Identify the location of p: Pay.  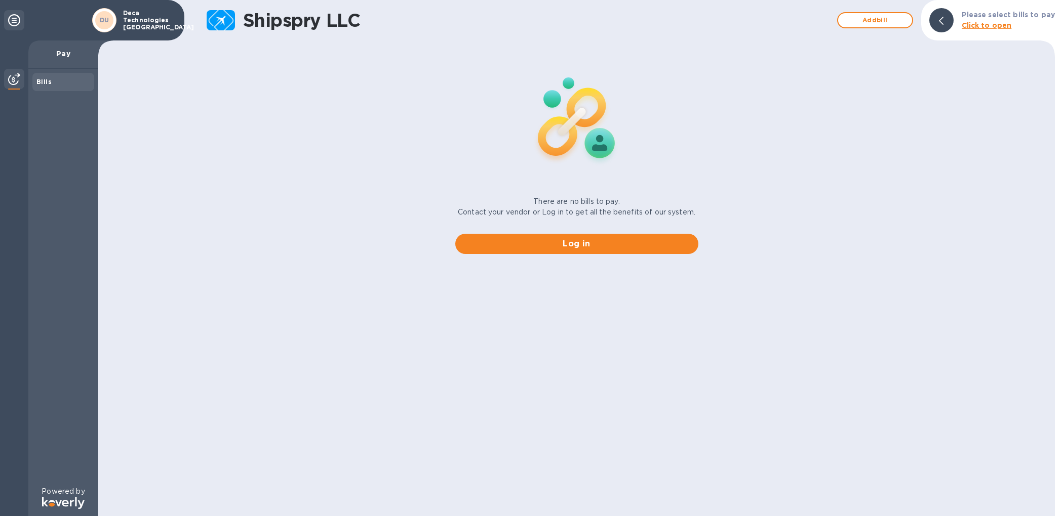
(63, 54).